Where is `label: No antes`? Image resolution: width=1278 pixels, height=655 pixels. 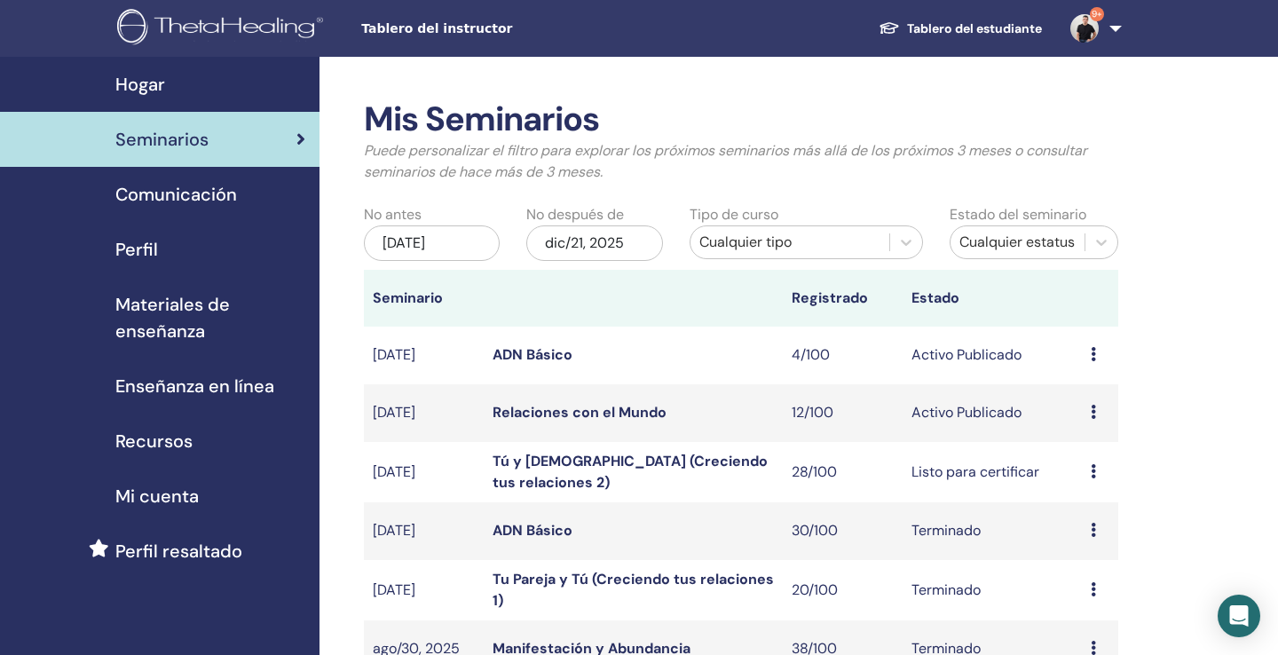 label: No antes is located at coordinates (392, 215).